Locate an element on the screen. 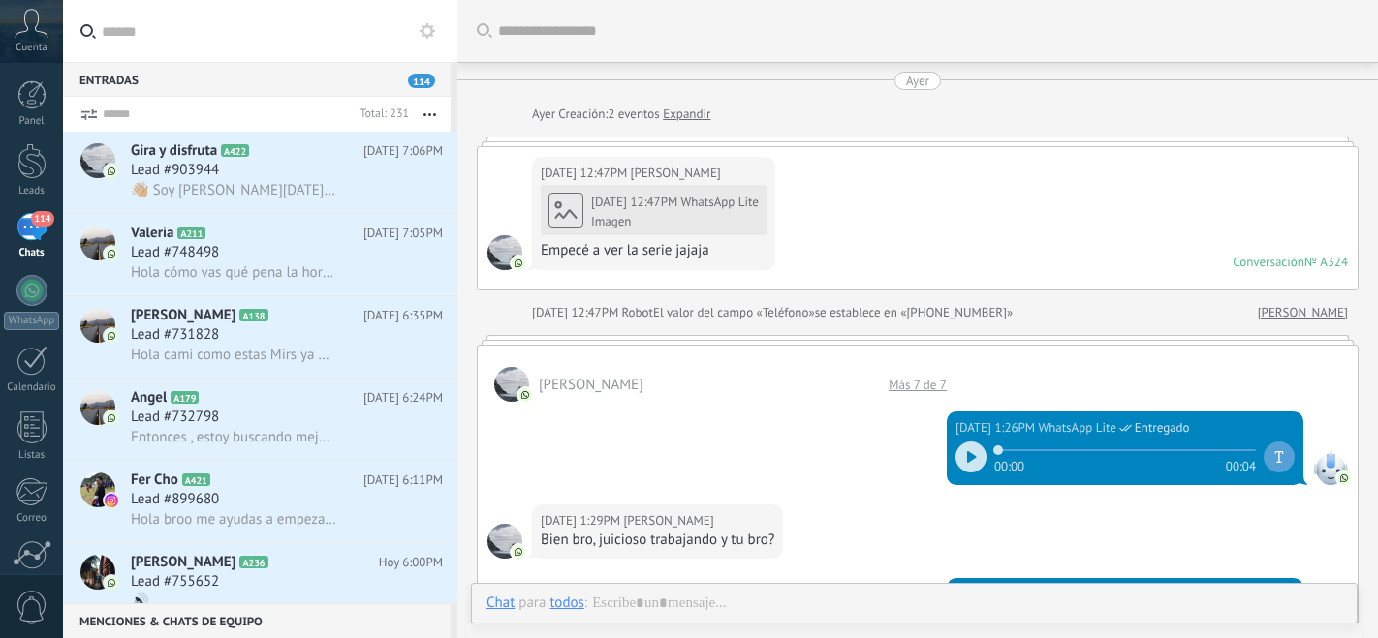 The height and width of the screenshot is (638, 1378). span: Entregado is located at coordinates (1162, 428).